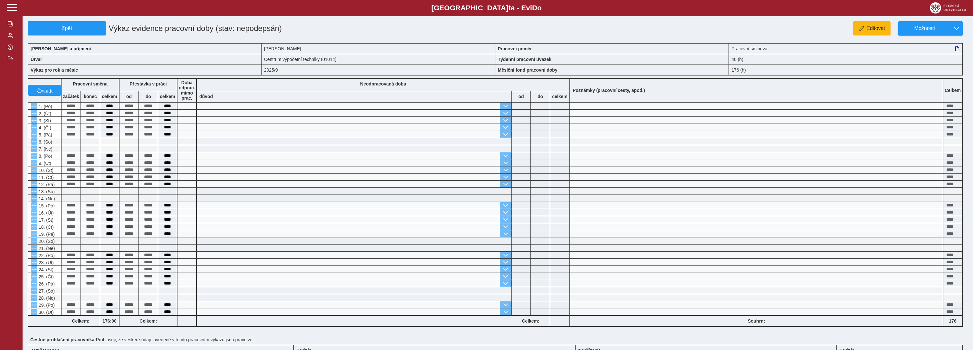  I want to click on span: 15. (Po), so click(46, 206).